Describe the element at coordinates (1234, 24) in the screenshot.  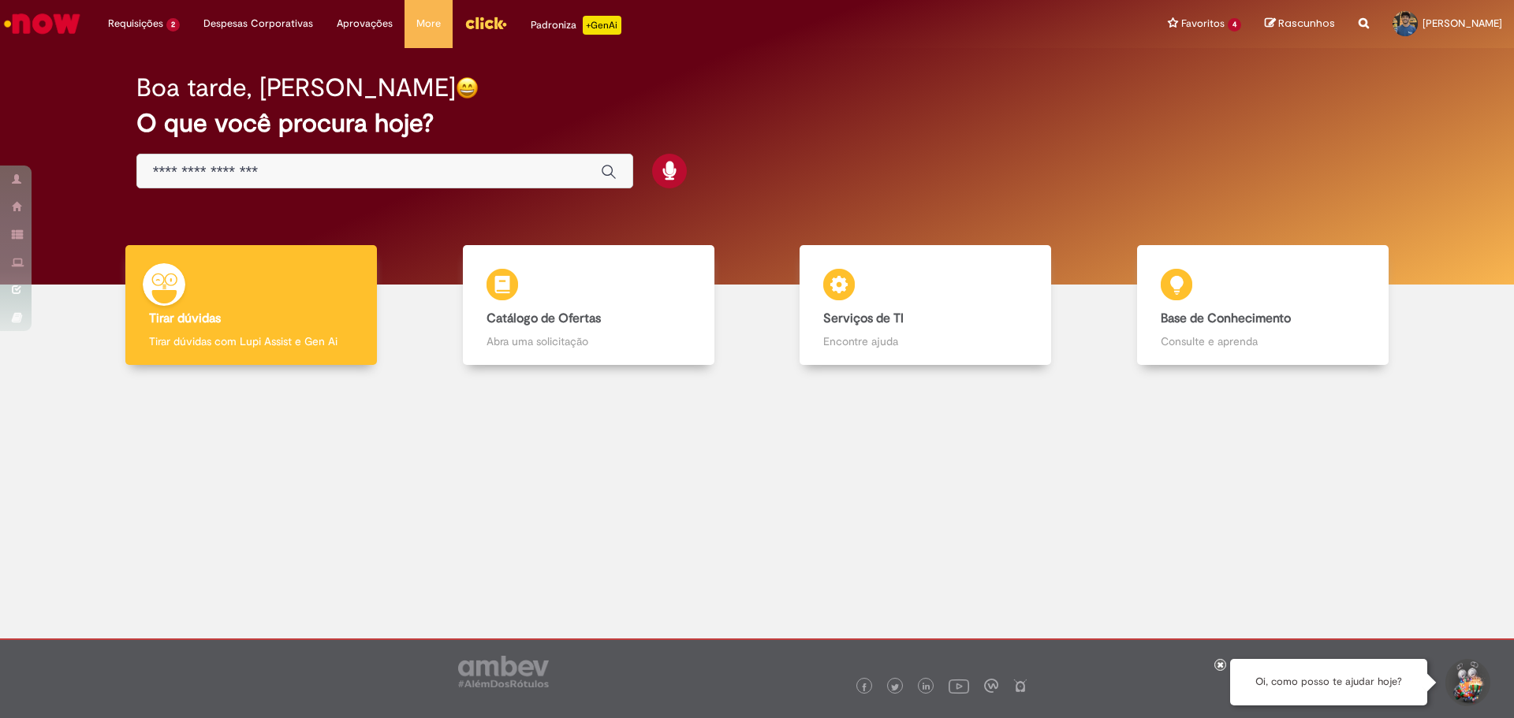
I see `span: 4` at that location.